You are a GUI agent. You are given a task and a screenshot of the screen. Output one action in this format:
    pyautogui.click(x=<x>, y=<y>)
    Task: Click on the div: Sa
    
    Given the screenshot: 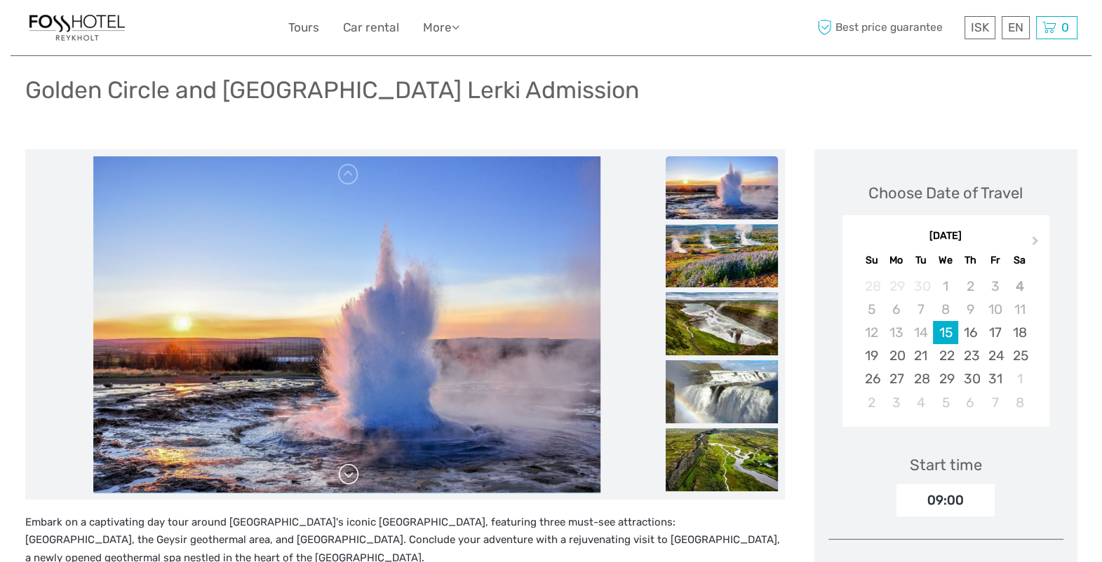 What is the action you would take?
    pyautogui.click(x=1019, y=260)
    